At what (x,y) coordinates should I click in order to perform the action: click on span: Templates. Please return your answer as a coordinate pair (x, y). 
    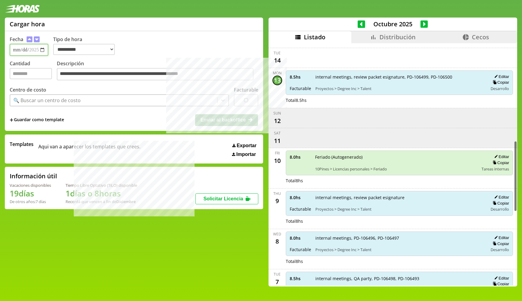
    Looking at the image, I should click on (21, 144).